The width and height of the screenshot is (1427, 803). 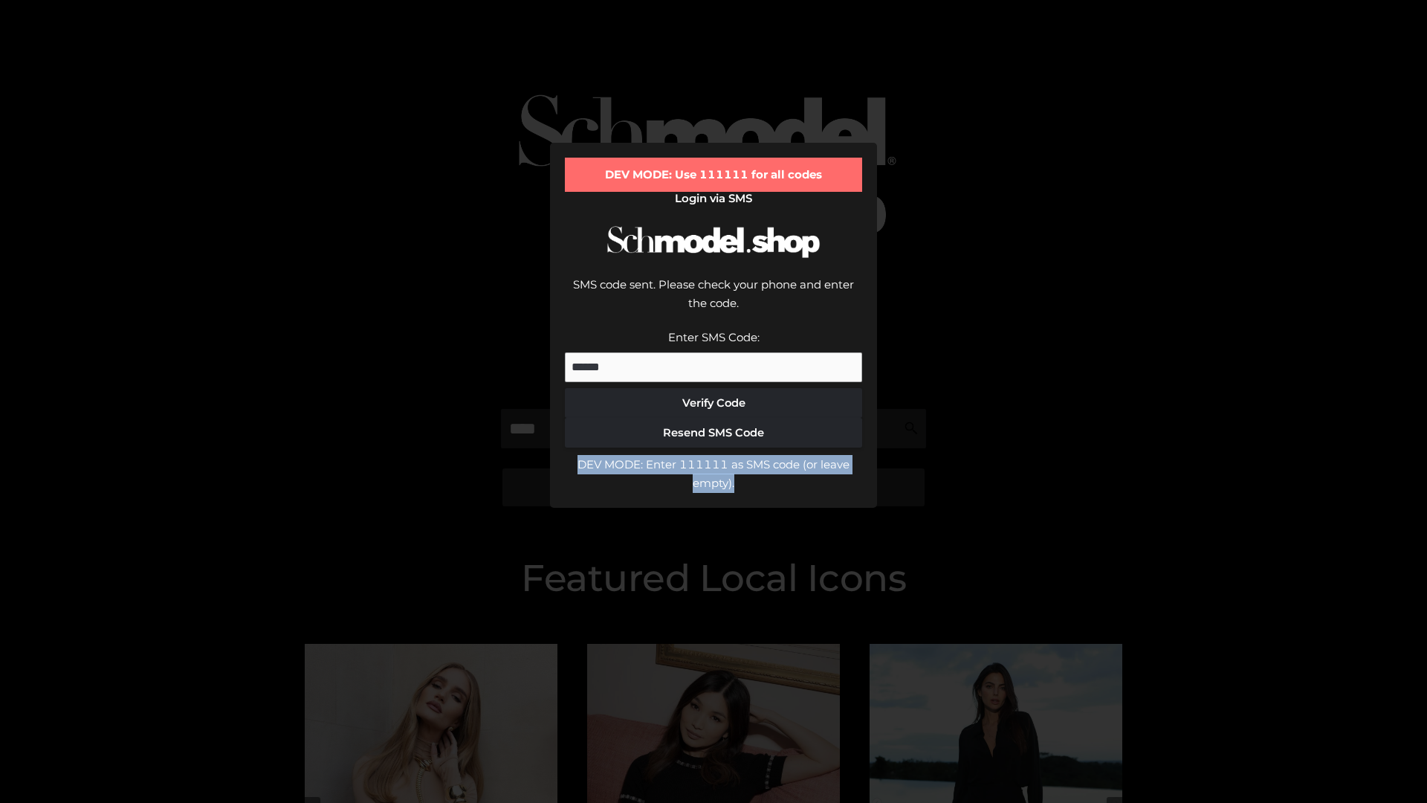 What do you see at coordinates (713, 242) in the screenshot?
I see `img: Schmodel Logo` at bounding box center [713, 242].